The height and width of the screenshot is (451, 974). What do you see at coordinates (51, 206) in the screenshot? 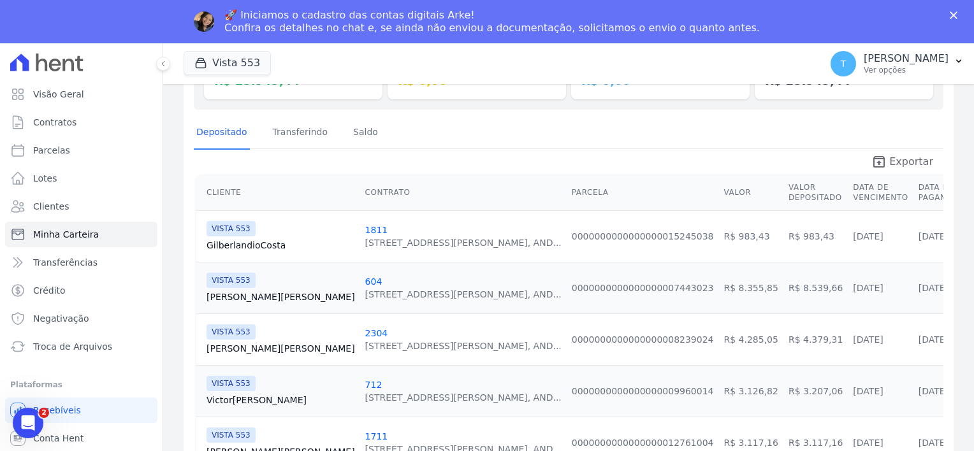
I see `span: Clientes` at bounding box center [51, 206].